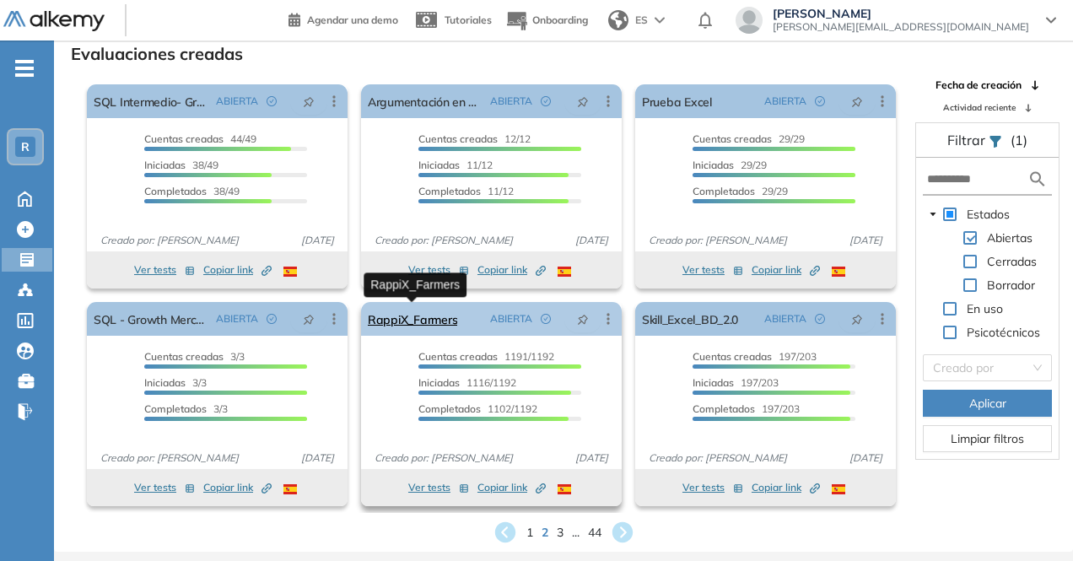 The height and width of the screenshot is (561, 1073). What do you see at coordinates (984, 309) in the screenshot?
I see `span: En uso` at bounding box center [984, 309].